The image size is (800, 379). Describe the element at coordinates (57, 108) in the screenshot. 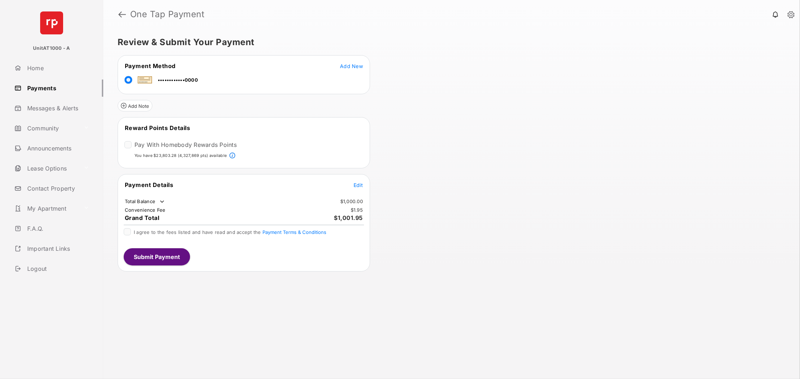

I see `a: Messages & Alerts` at that location.